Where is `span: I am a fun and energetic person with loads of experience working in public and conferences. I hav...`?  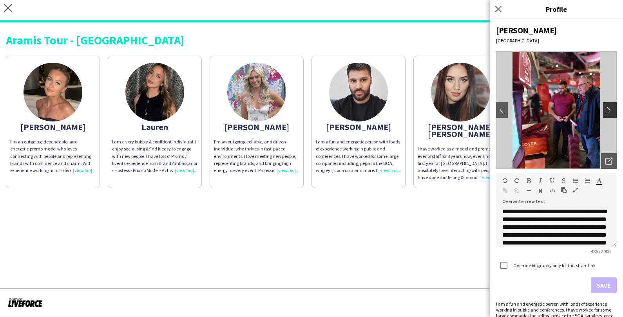 span: I am a fun and energetic person with loads of experience working in public and conferences. I hav... is located at coordinates (358, 181).